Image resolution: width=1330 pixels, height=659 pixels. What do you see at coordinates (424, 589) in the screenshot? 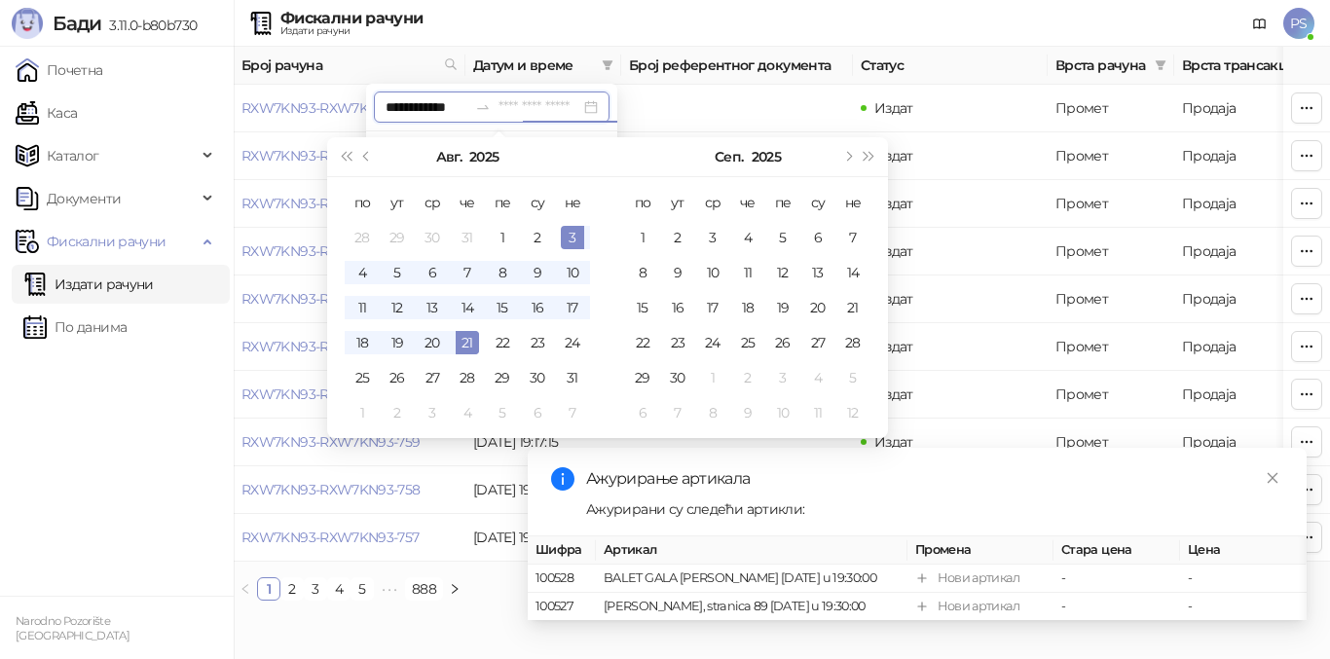
I see `a: 888` at bounding box center [424, 589].